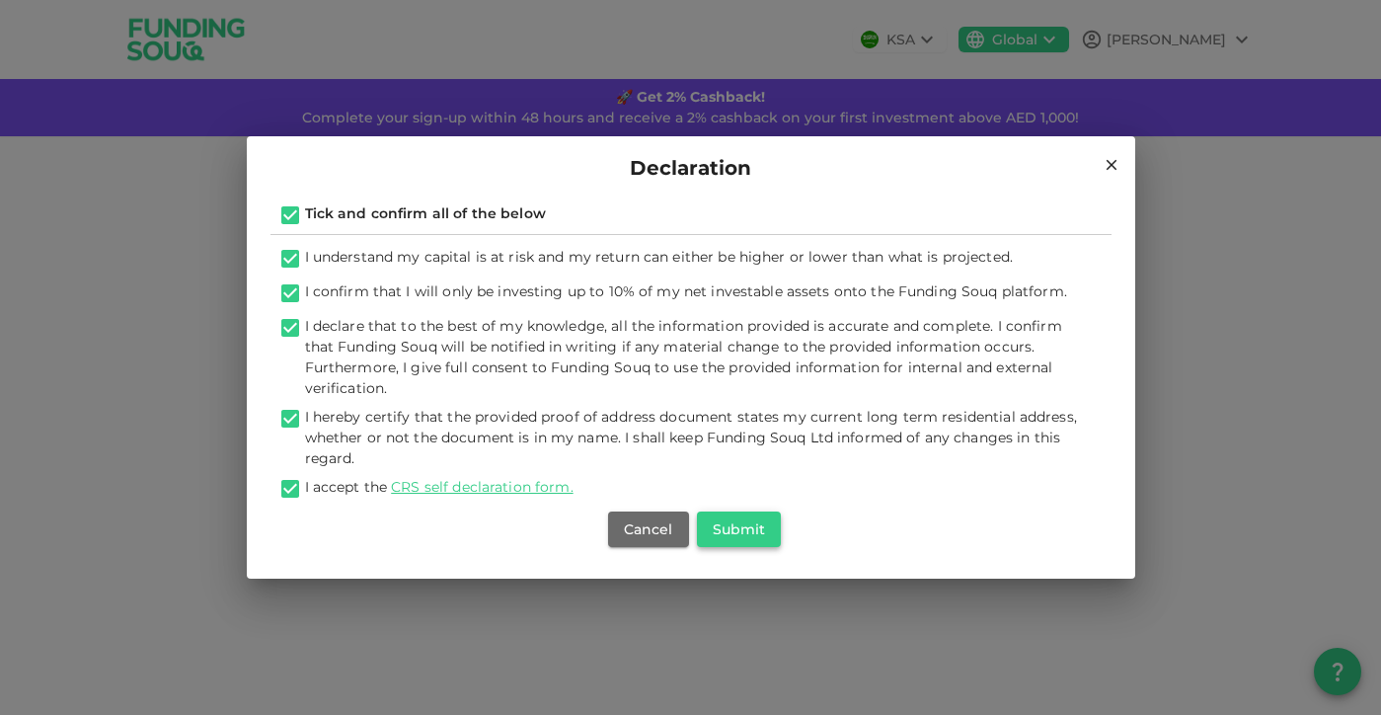 The width and height of the screenshot is (1381, 715). I want to click on span: Declaration, so click(691, 168).